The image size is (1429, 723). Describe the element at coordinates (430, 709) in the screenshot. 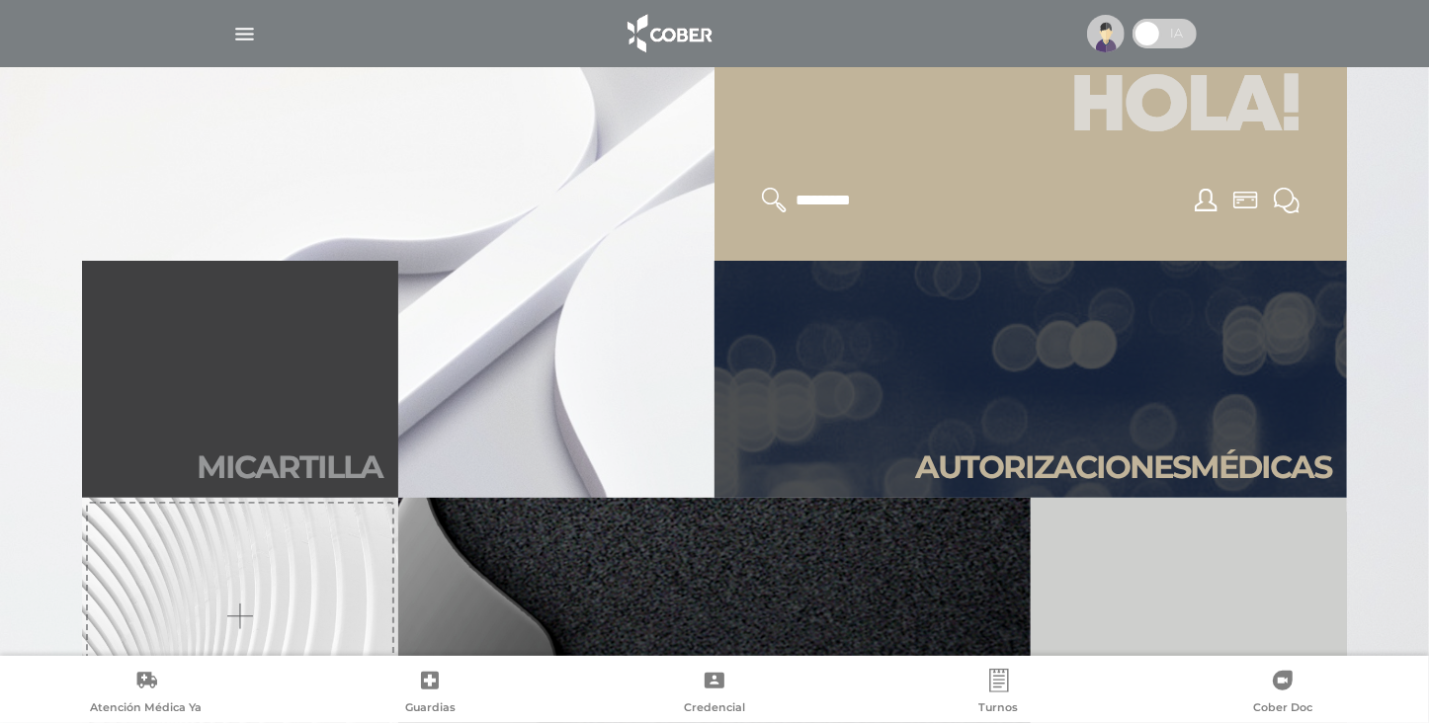

I see `span: Guardias` at that location.